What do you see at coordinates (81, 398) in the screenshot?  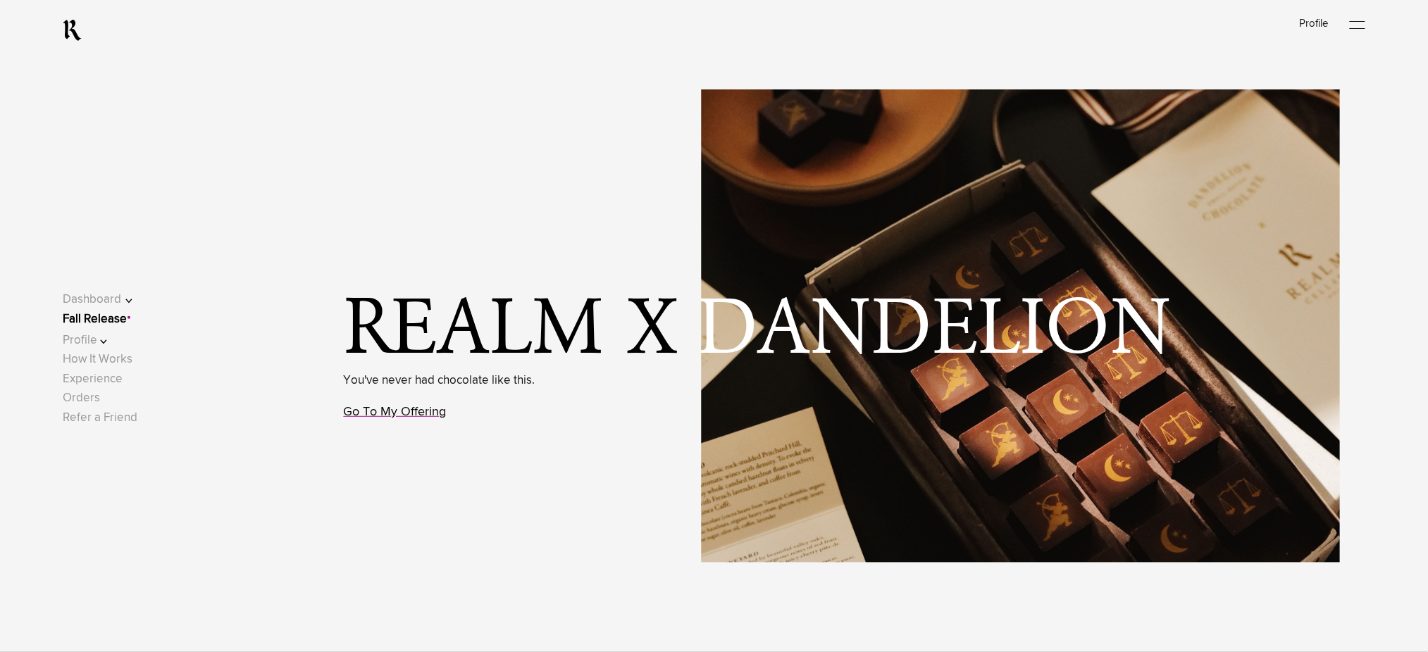 I see `a: Orders` at bounding box center [81, 398].